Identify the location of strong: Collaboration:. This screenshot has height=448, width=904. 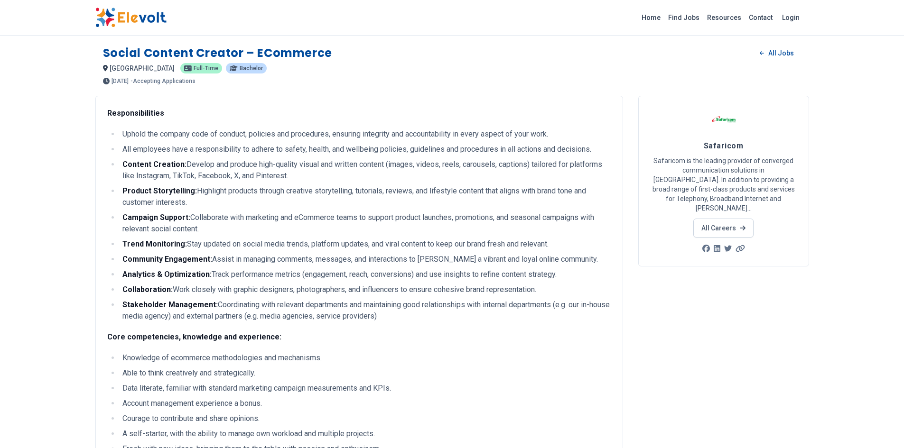
(148, 289).